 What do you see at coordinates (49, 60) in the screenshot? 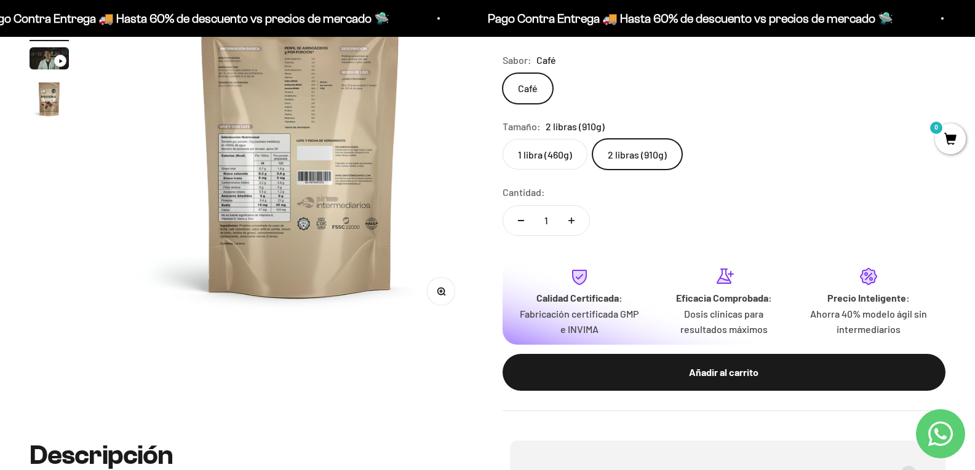
I see `button: Ir al artículo 3` at bounding box center [49, 60].